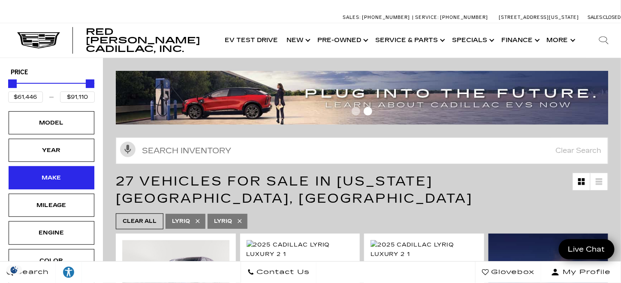 The image size is (621, 283). What do you see at coordinates (51, 260) in the screenshot?
I see `div: Color` at bounding box center [51, 260].